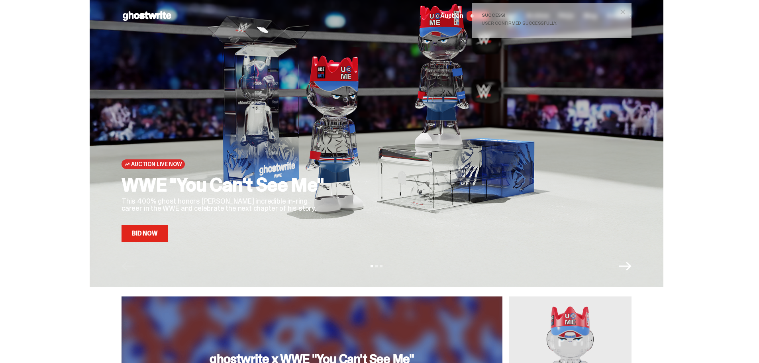 The height and width of the screenshot is (363, 759). I want to click on div: User confirmed successfully., so click(549, 23).